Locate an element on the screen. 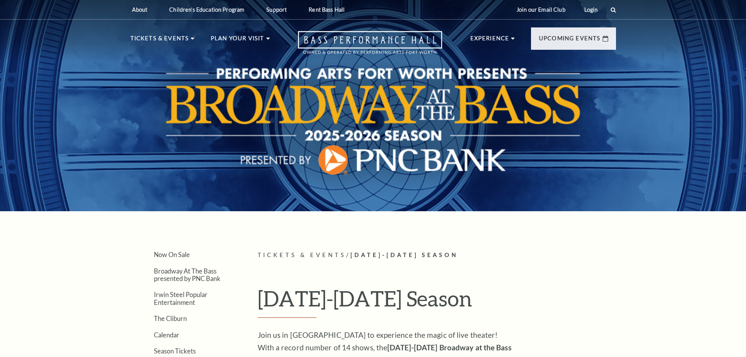  p: About is located at coordinates (140, 9).